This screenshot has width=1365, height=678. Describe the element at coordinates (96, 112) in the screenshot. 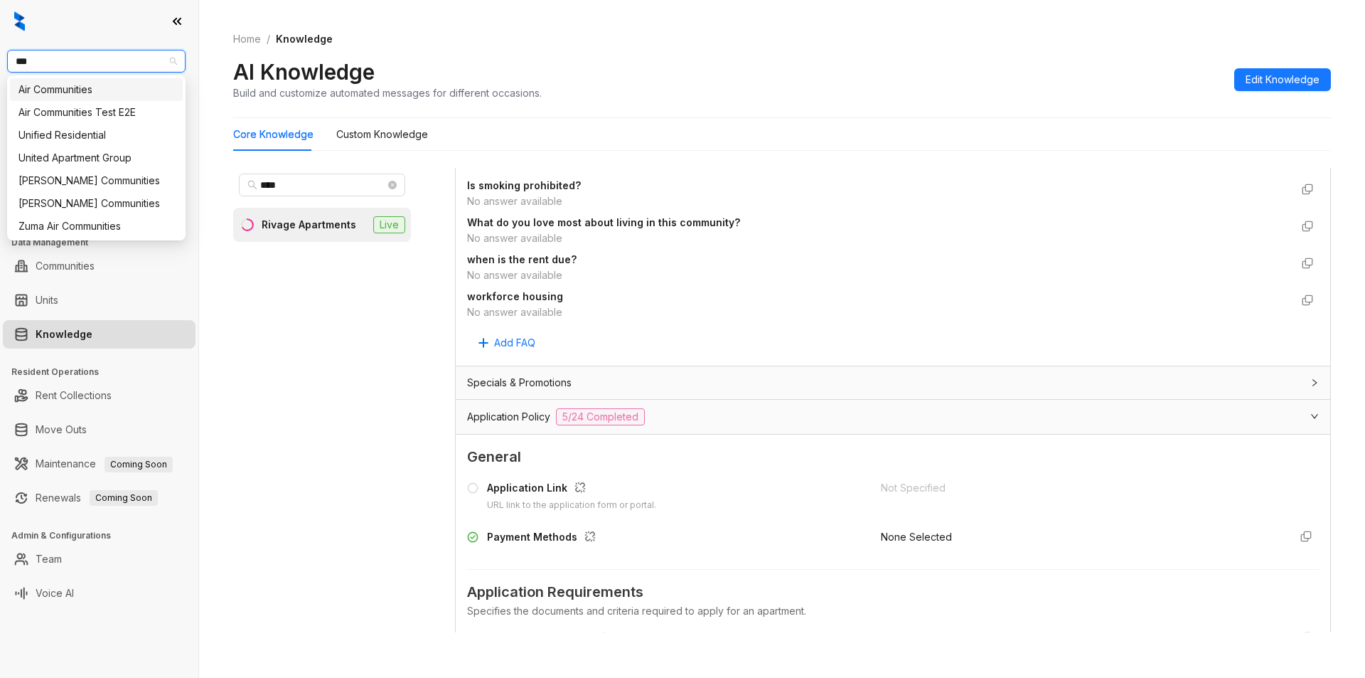

I see `div: Air Communities Test E2E` at that location.